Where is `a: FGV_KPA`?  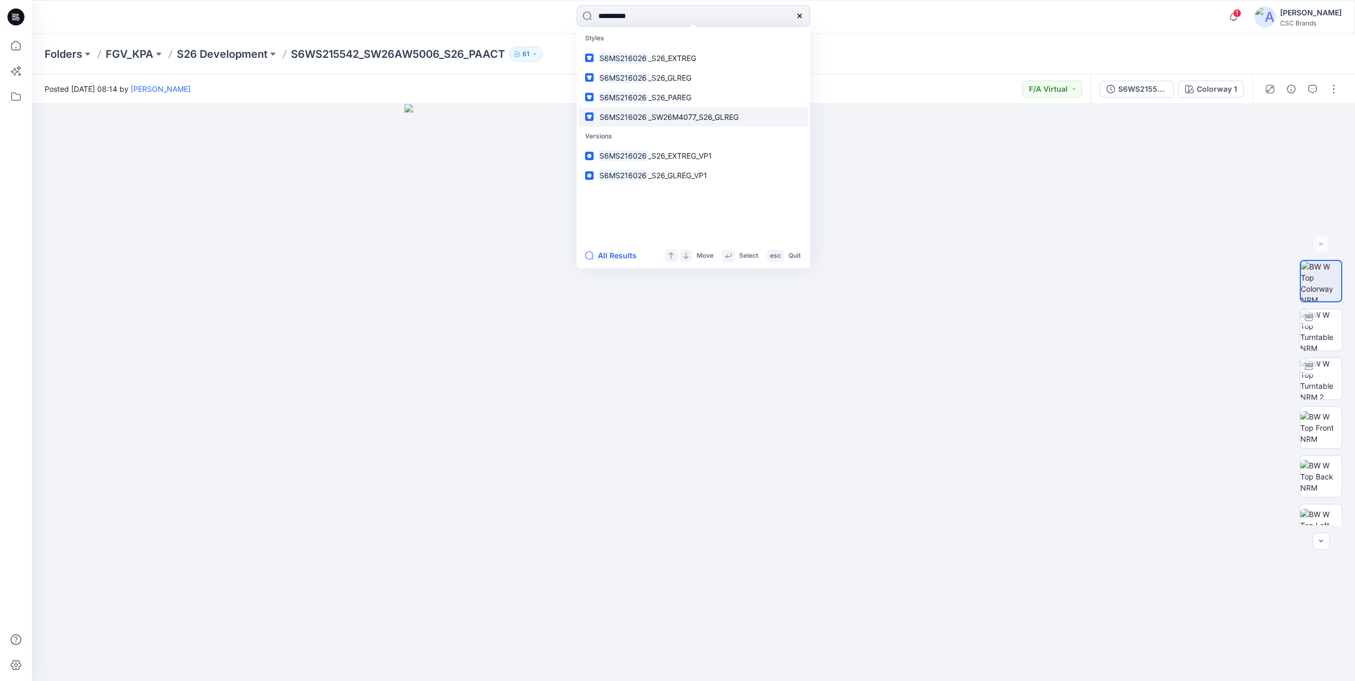 a: FGV_KPA is located at coordinates (130, 54).